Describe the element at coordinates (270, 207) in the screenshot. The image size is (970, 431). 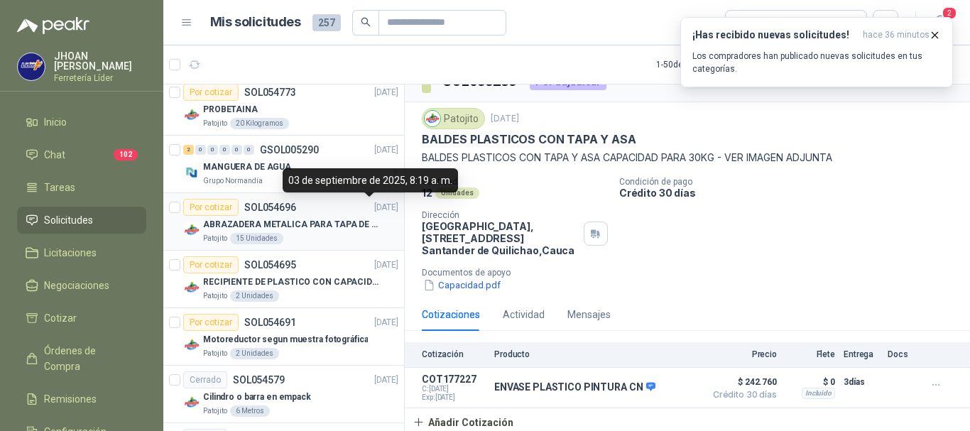
I see `p: SOL054696` at that location.